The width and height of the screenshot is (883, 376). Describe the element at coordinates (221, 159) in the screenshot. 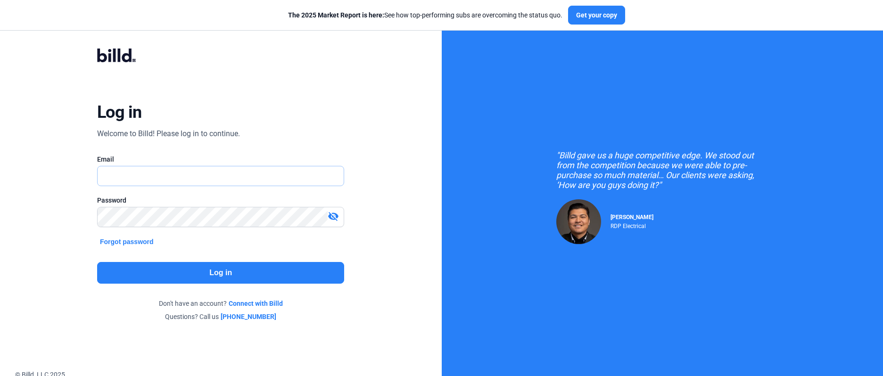

I see `div: Email` at that location.